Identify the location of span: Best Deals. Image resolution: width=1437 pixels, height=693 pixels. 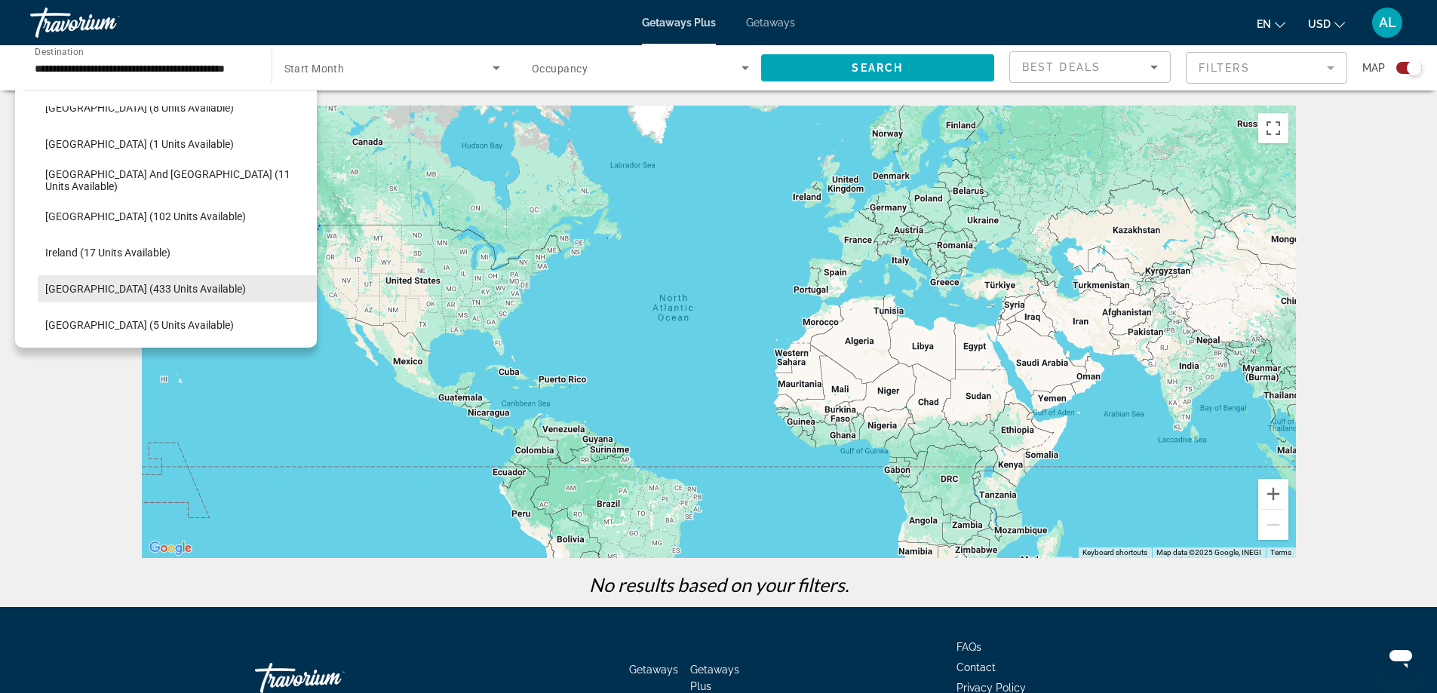
(1062, 67).